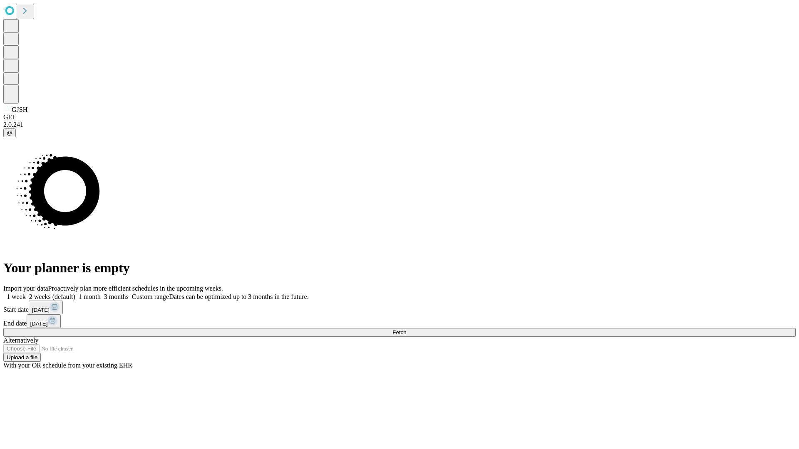  Describe the element at coordinates (116, 297) in the screenshot. I see `span: 3 months` at that location.